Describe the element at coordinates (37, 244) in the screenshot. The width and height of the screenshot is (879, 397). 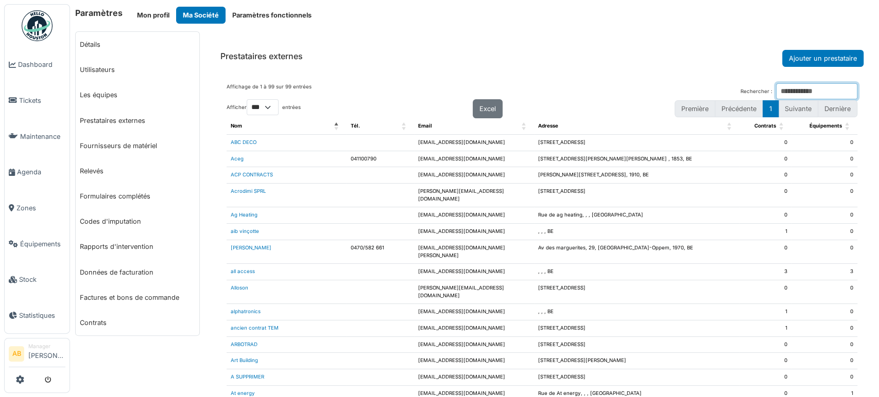
I see `a: Équipements` at that location.